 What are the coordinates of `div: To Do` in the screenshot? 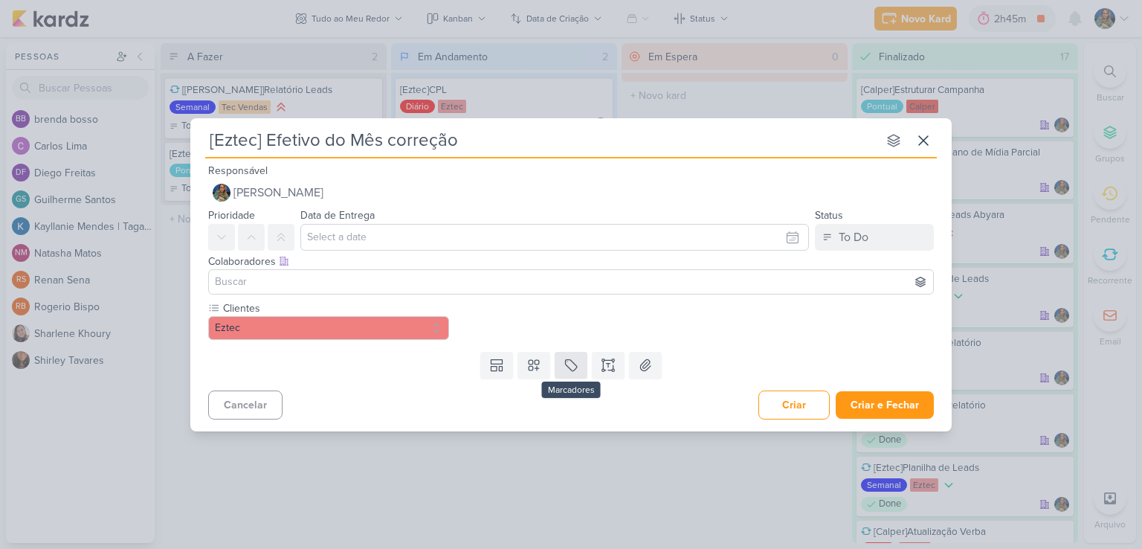 It's located at (853, 237).